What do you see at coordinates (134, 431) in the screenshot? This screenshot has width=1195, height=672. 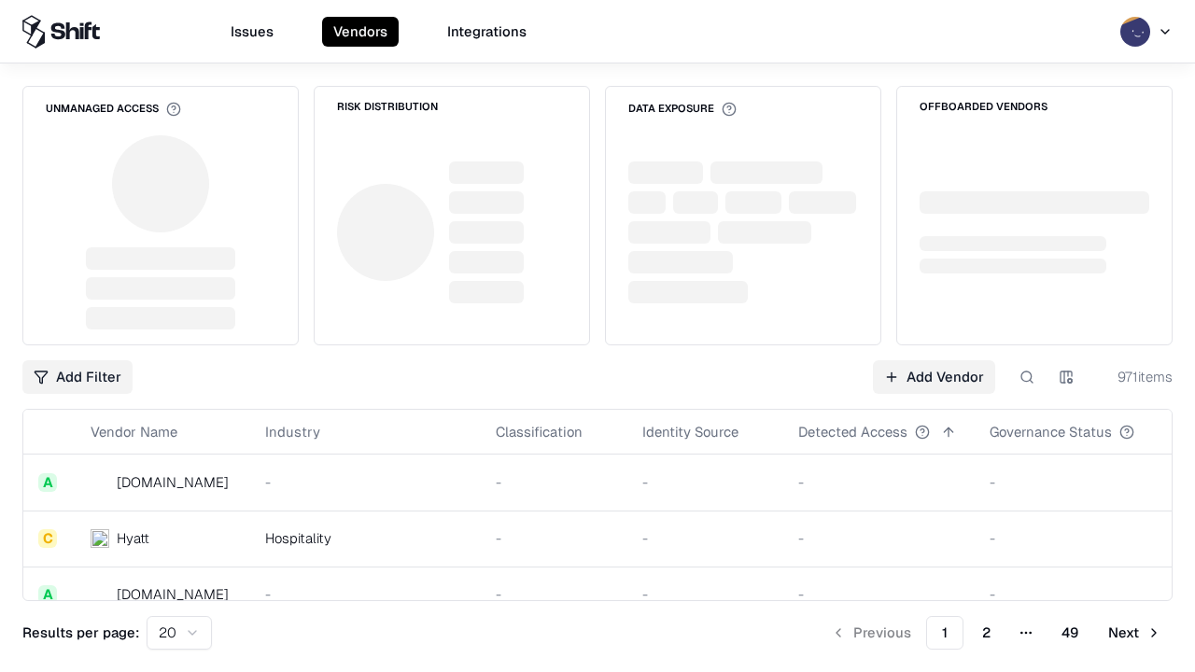 I see `div: Vendor Name` at bounding box center [134, 431].